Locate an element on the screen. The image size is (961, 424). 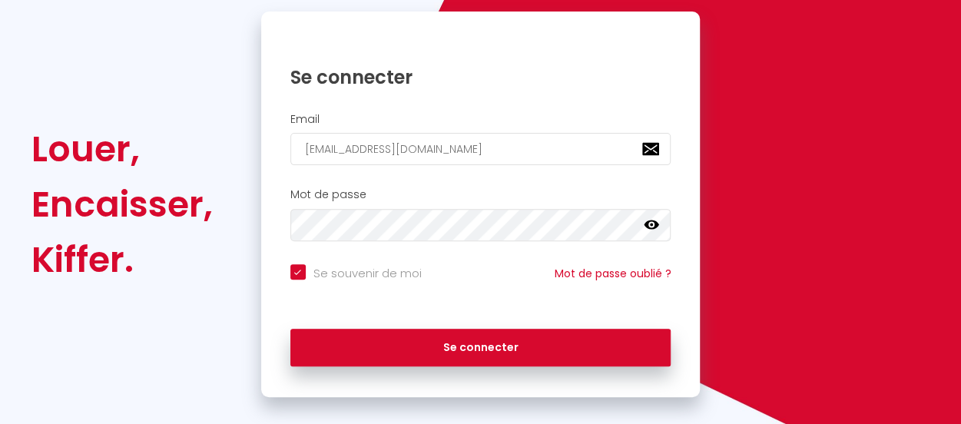
div: Encaisser, is located at coordinates (122, 204).